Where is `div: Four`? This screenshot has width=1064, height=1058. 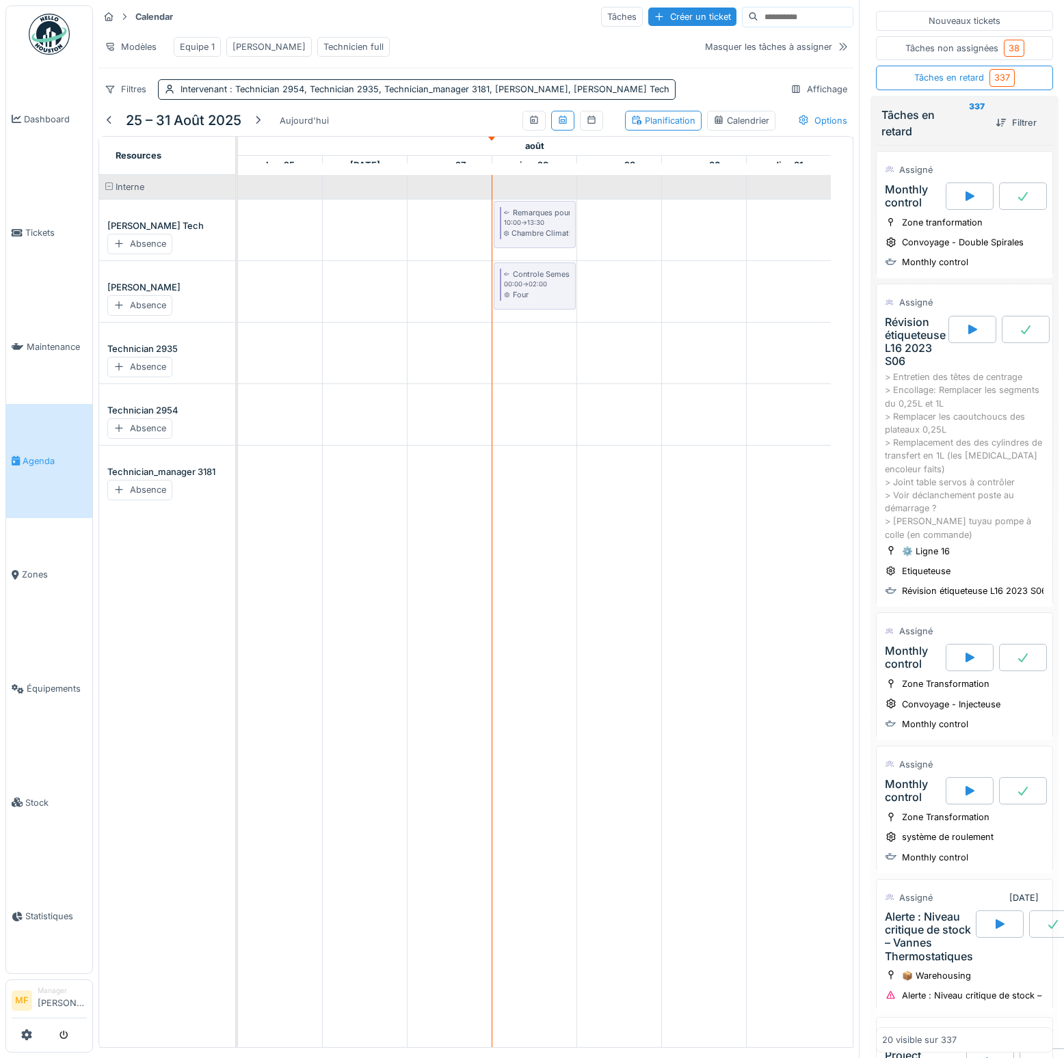
div: Four is located at coordinates (537, 295).